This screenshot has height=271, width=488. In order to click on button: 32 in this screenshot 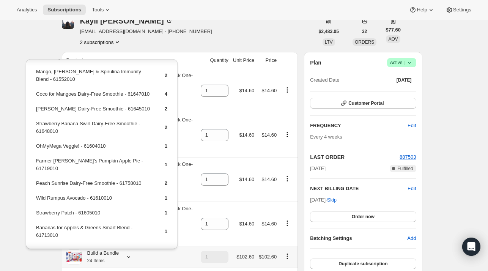, I will do `click(364, 32)`.